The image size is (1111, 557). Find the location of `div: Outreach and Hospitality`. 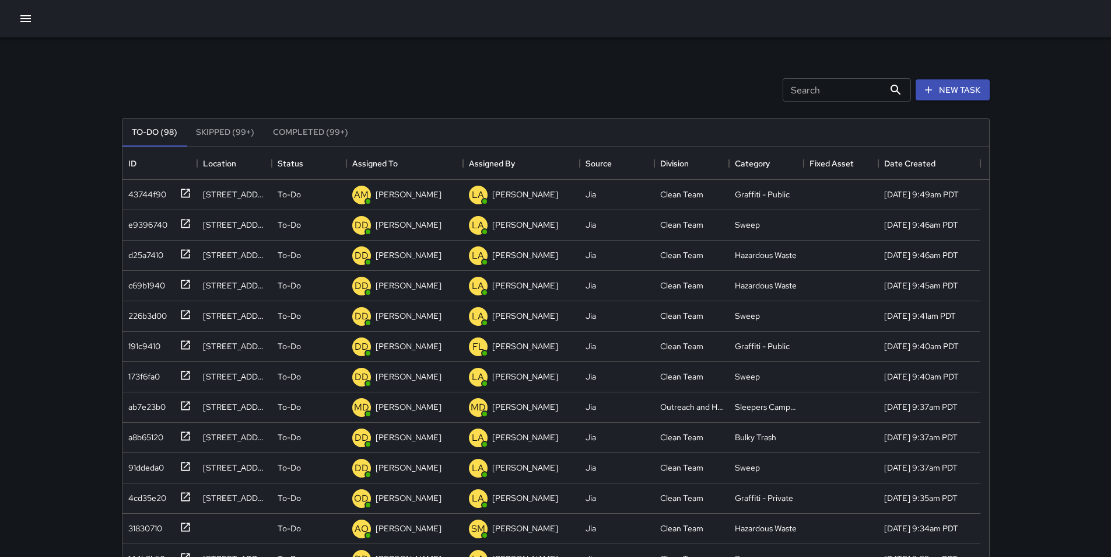

div: Outreach and Hospitality is located at coordinates (692, 407).